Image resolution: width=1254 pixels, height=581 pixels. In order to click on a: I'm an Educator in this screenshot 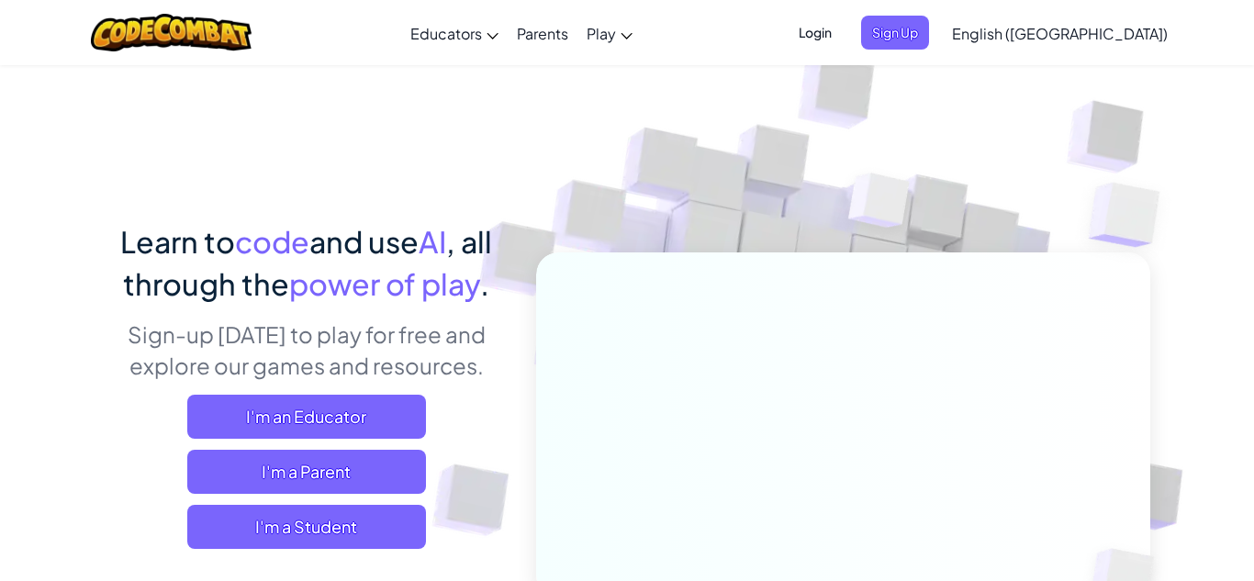, I will do `click(307, 417)`.